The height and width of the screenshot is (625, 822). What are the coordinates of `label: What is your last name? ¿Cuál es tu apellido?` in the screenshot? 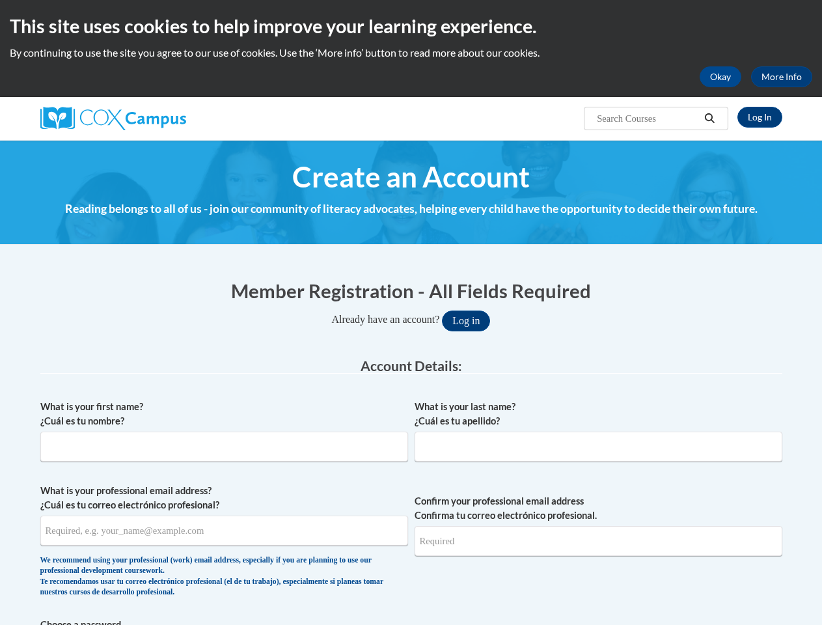 It's located at (598, 414).